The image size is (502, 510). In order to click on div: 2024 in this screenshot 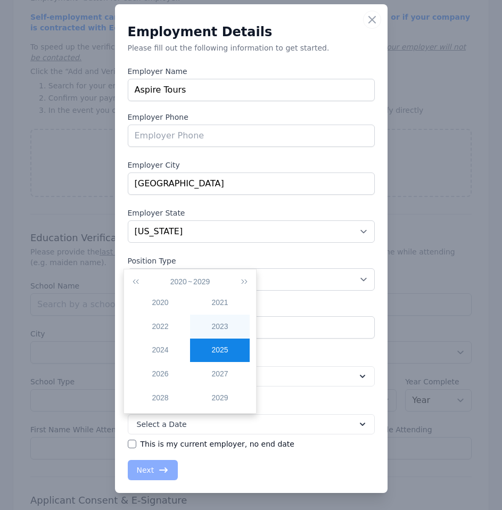, I will do `click(160, 350)`.